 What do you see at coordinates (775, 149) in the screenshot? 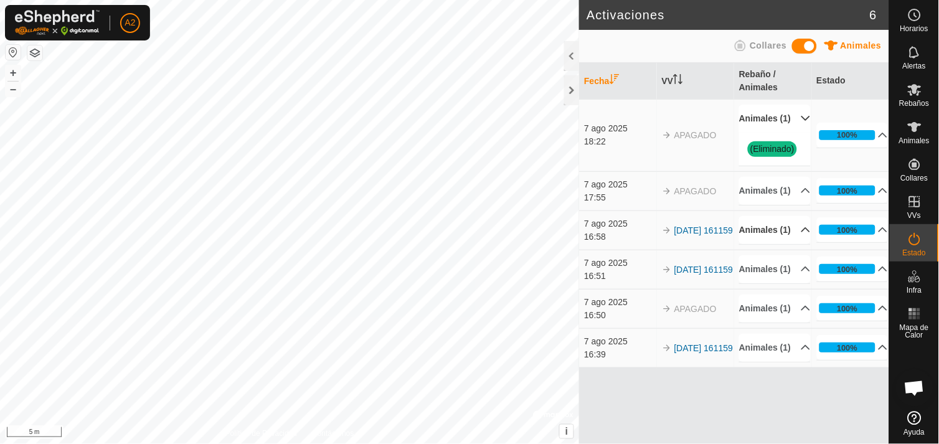
I see `p-accordion-content: Animales (1)` at bounding box center [775, 149].